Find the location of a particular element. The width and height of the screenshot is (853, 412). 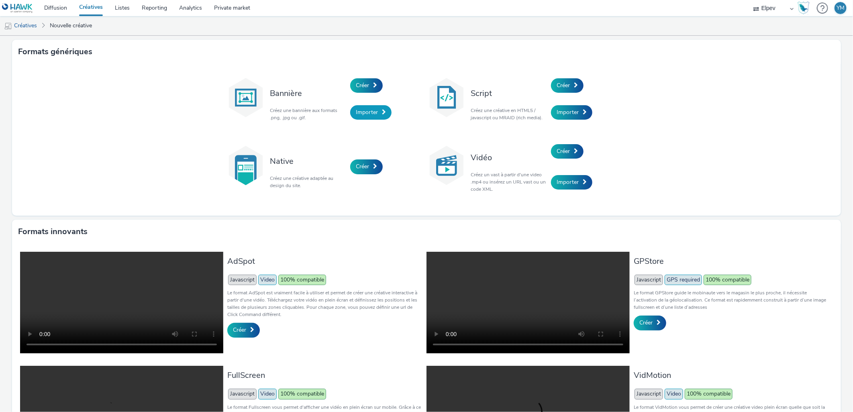

div: YM is located at coordinates (841, 8).